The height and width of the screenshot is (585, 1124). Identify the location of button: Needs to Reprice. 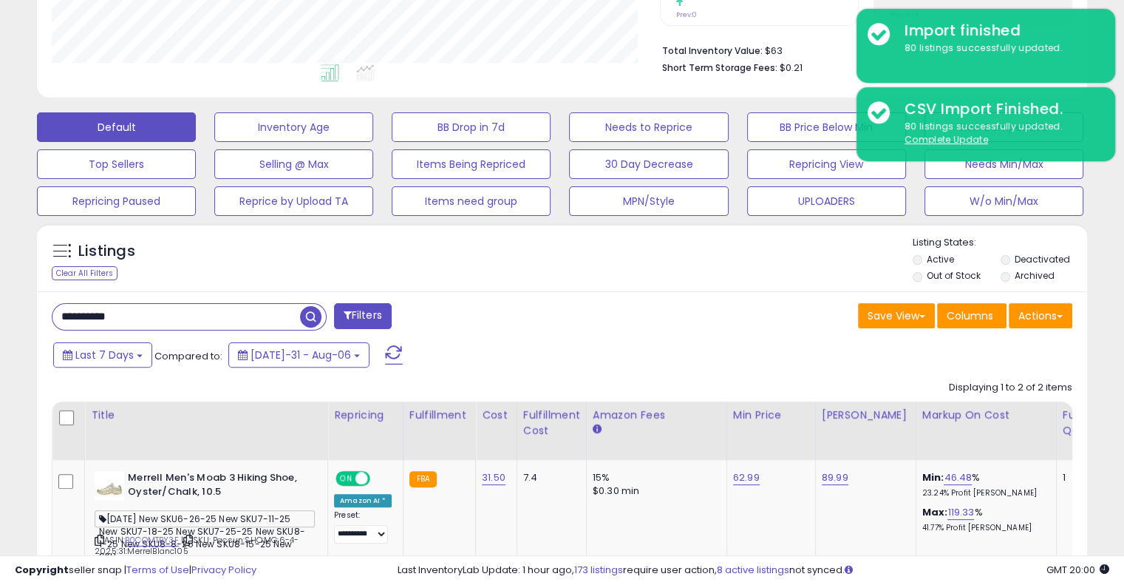
(648, 127).